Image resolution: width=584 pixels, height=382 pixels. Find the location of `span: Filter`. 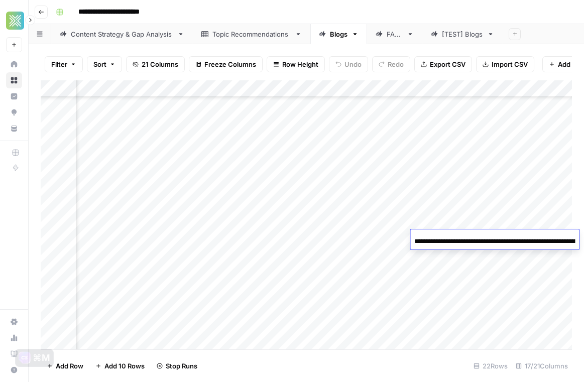

span: Filter is located at coordinates (59, 64).